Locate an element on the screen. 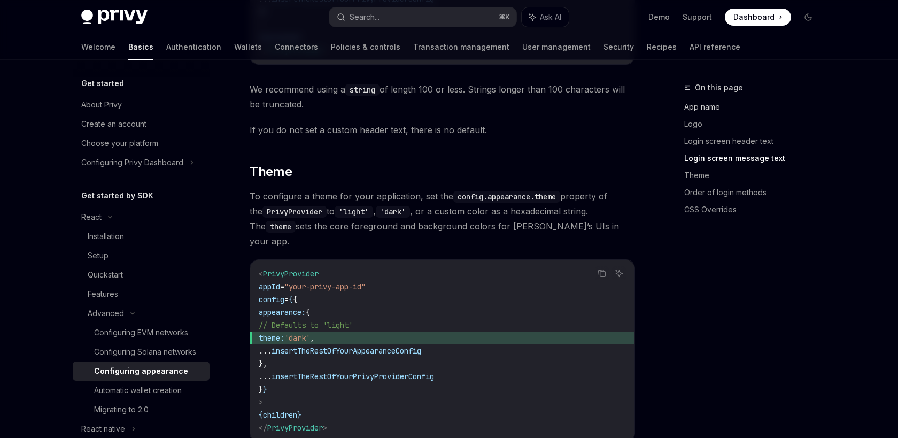 The width and height of the screenshot is (898, 438). div: About Privy is located at coordinates (102, 105).